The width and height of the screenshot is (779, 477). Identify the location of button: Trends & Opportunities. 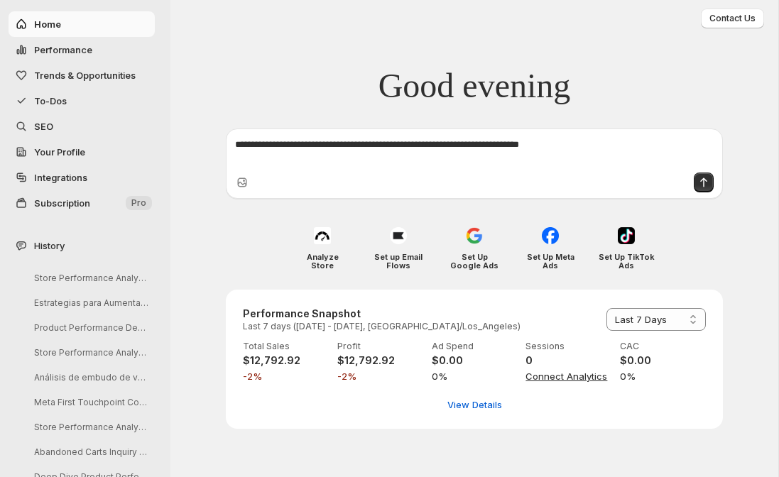
(82, 75).